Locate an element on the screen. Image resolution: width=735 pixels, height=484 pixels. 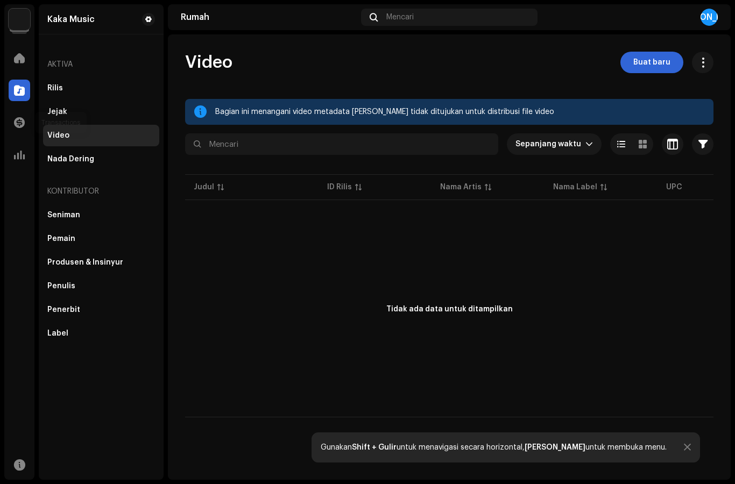
div: Jejak is located at coordinates (57, 112).